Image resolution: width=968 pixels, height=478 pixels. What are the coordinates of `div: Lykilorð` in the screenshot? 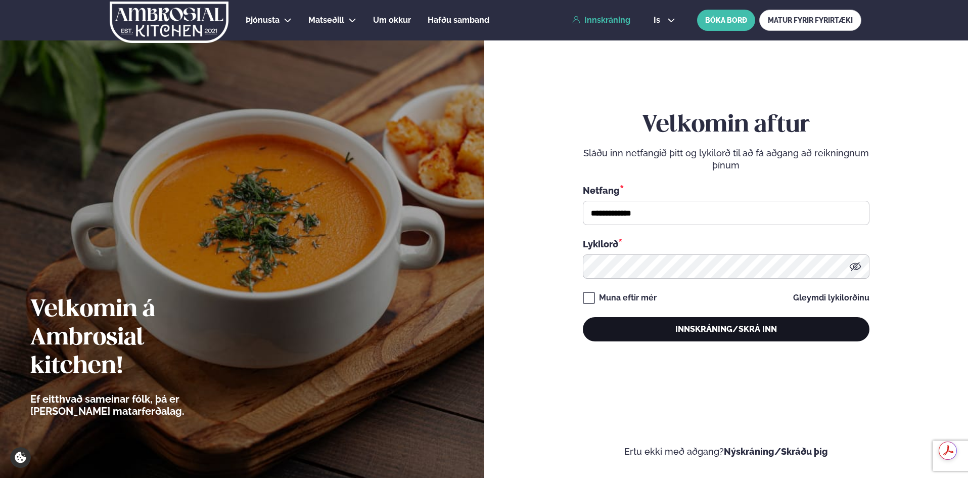 It's located at (726, 244).